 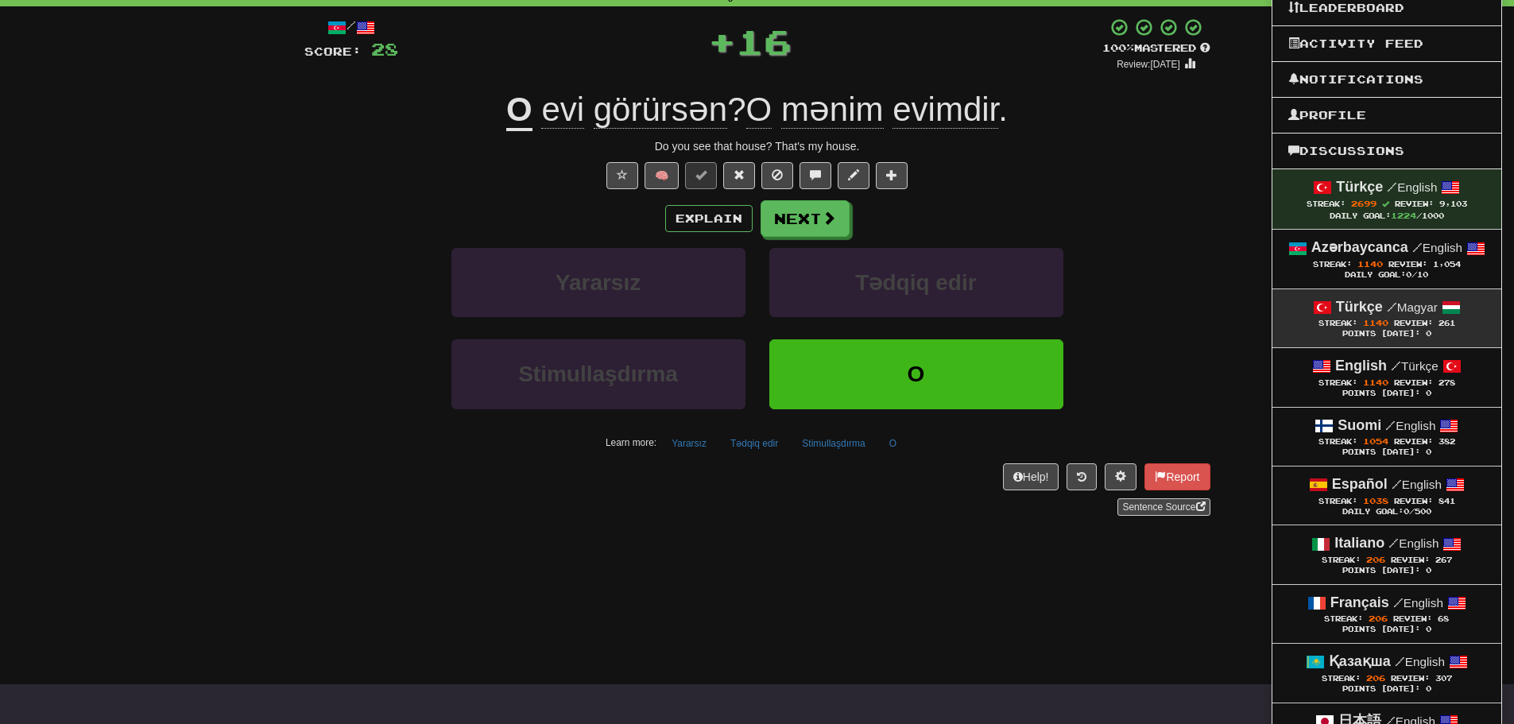 I want to click on div: Mastered, so click(x=1156, y=48).